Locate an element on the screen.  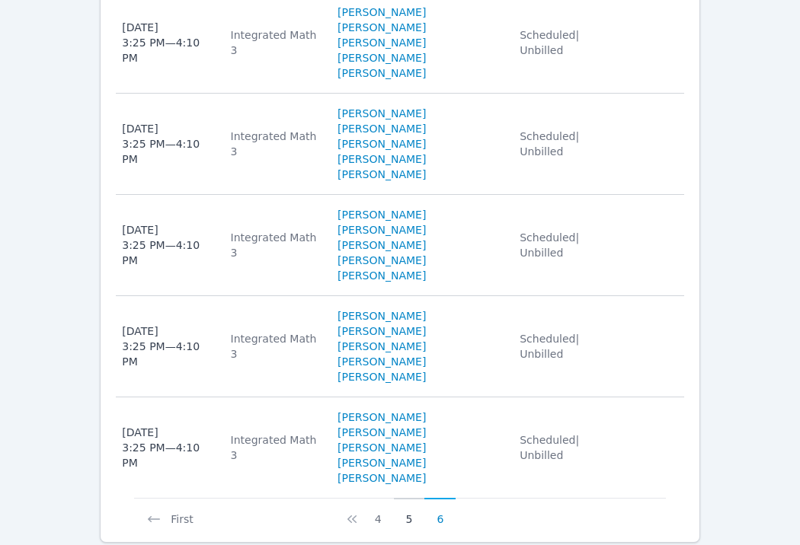
button: 4 is located at coordinates (378, 513).